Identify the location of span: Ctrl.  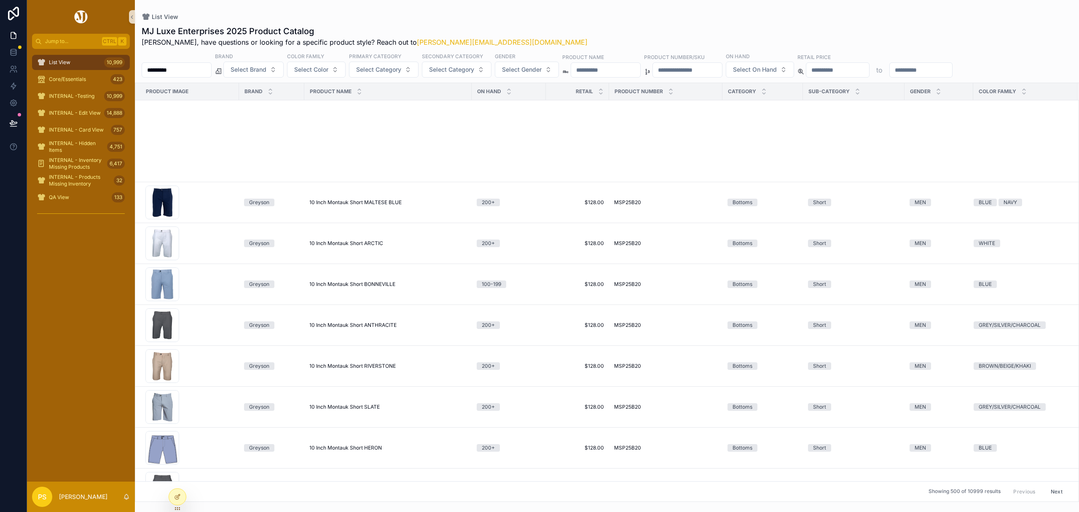
(110, 41).